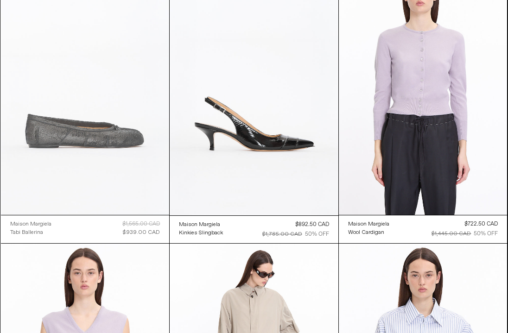 This screenshot has width=508, height=333. Describe the element at coordinates (481, 224) in the screenshot. I see `div: $722.50 CAD` at that location.